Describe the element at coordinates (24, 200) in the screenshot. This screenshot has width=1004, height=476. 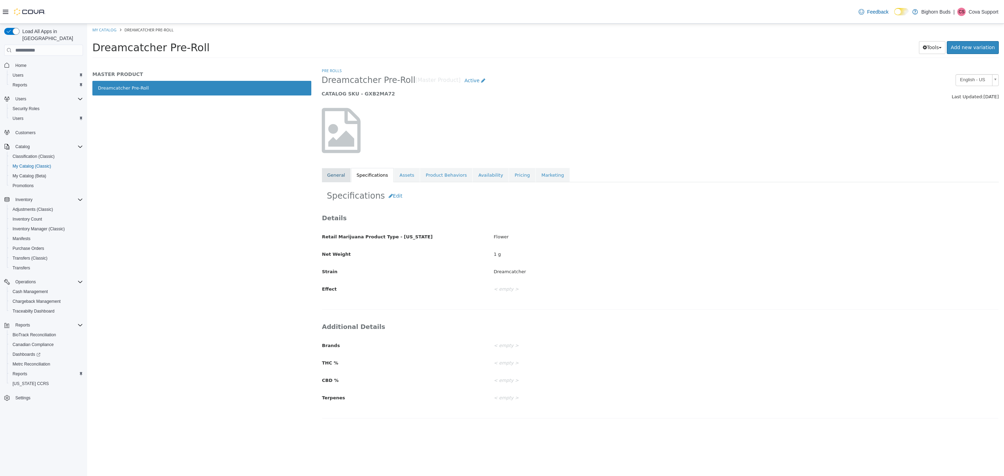
I see `span: Inventory` at that location.